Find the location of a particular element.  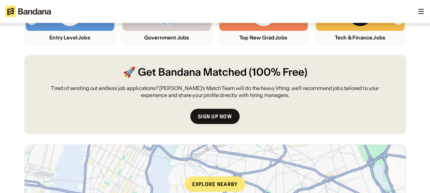

div: Top New Grad Jobs is located at coordinates (264, 38).